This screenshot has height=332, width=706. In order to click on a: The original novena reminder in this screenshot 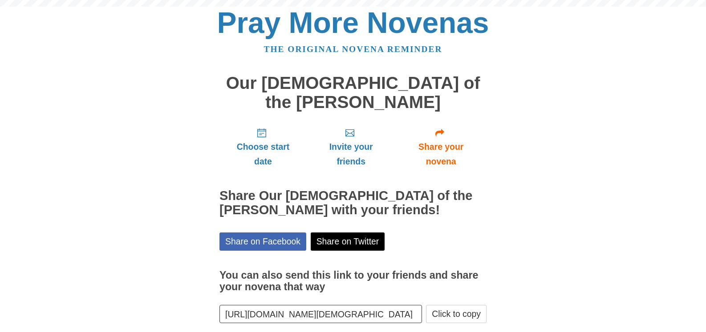, I will do `click(353, 49)`.